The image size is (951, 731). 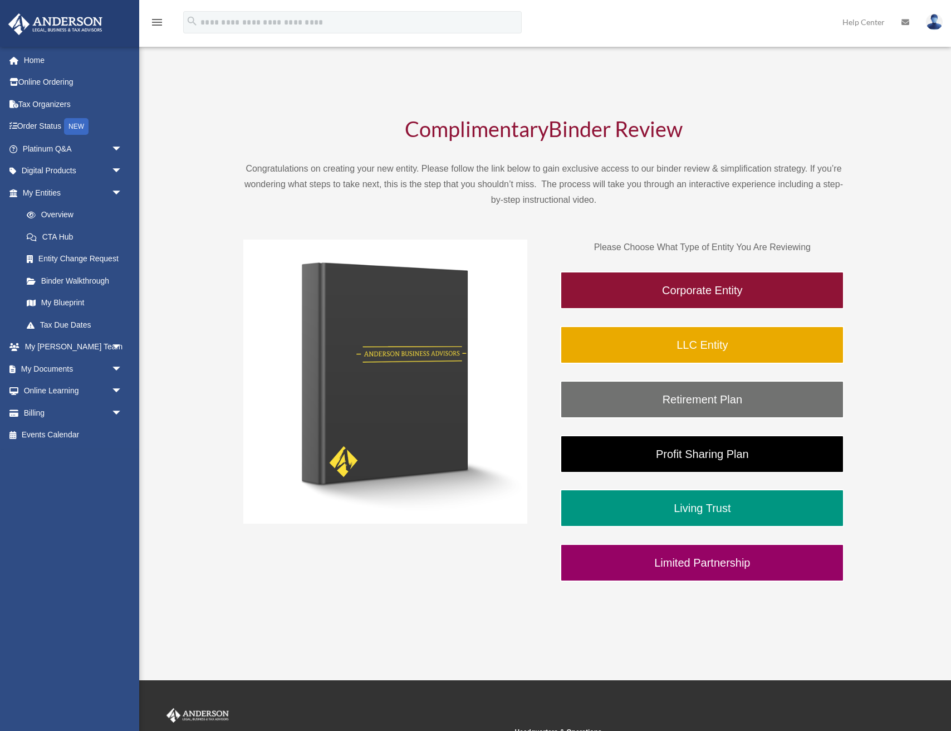 I want to click on a: Home, so click(x=74, y=60).